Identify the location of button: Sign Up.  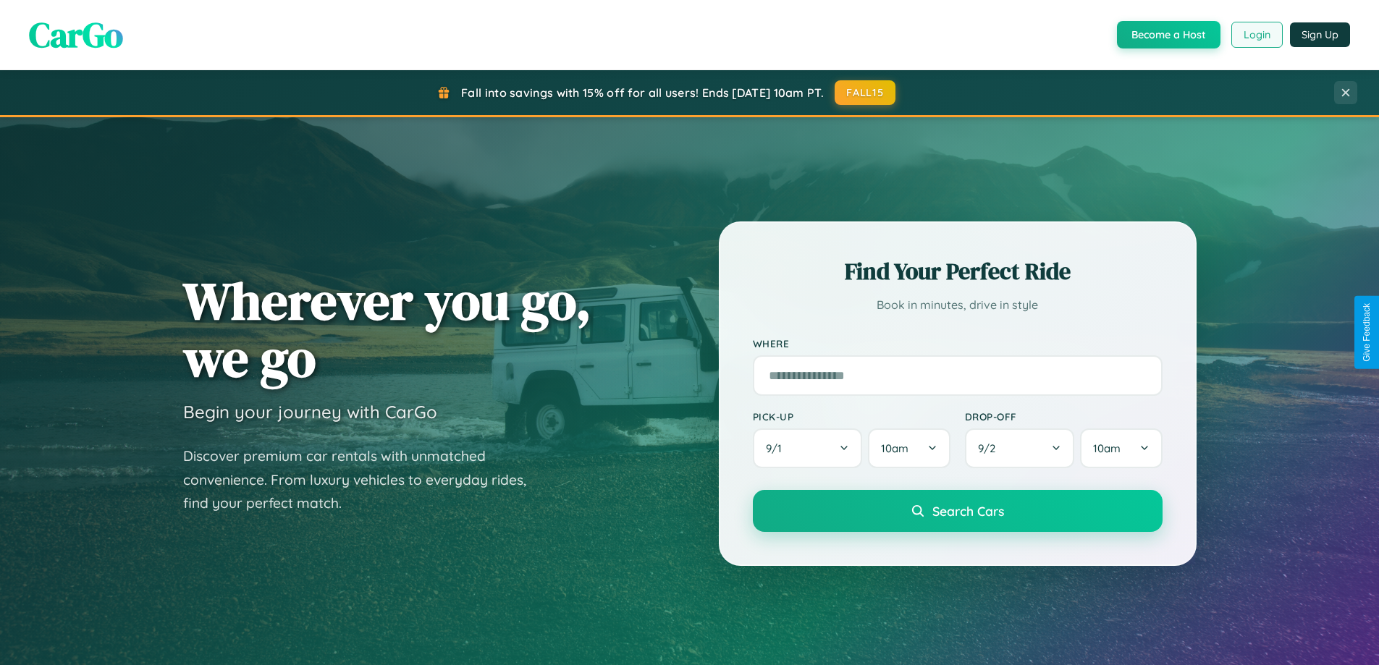
(1319, 35).